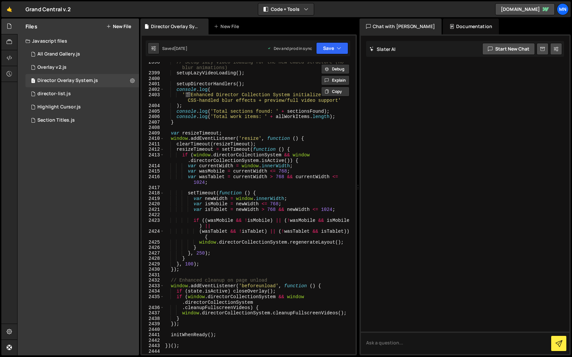  I want to click on div: Saved, so click(175, 48).